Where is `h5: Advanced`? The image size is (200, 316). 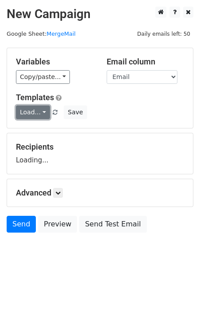 h5: Advanced is located at coordinates (100, 193).